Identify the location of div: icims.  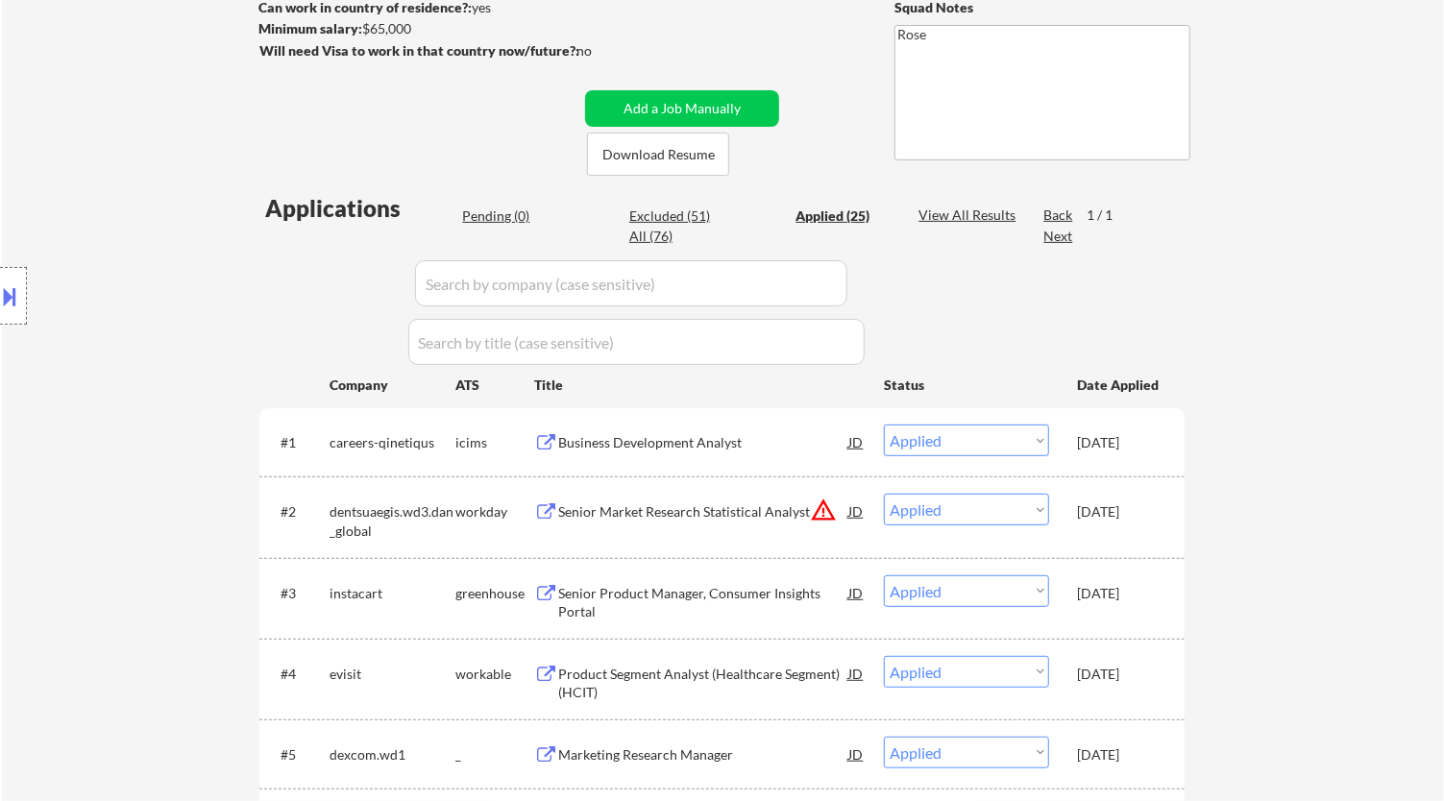
(495, 443).